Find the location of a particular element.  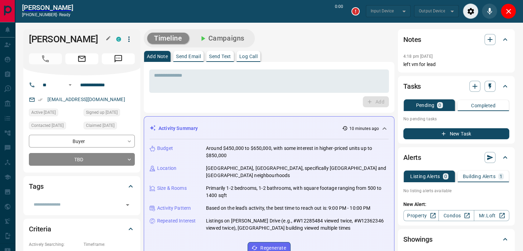

h2: Criteria is located at coordinates (40, 229).